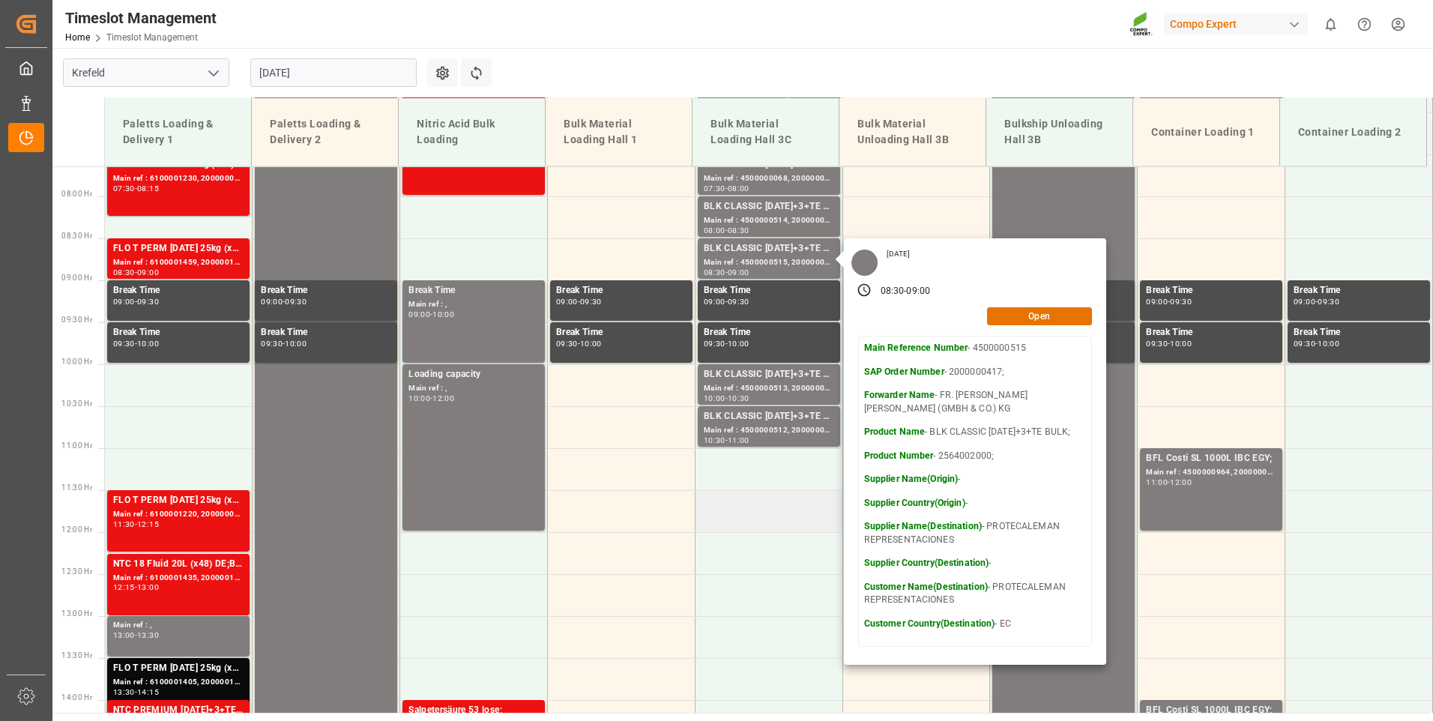 The image size is (1433, 721). What do you see at coordinates (912, 132) in the screenshot?
I see `div: Bulk Material Unloading Hall 3B` at bounding box center [912, 132].